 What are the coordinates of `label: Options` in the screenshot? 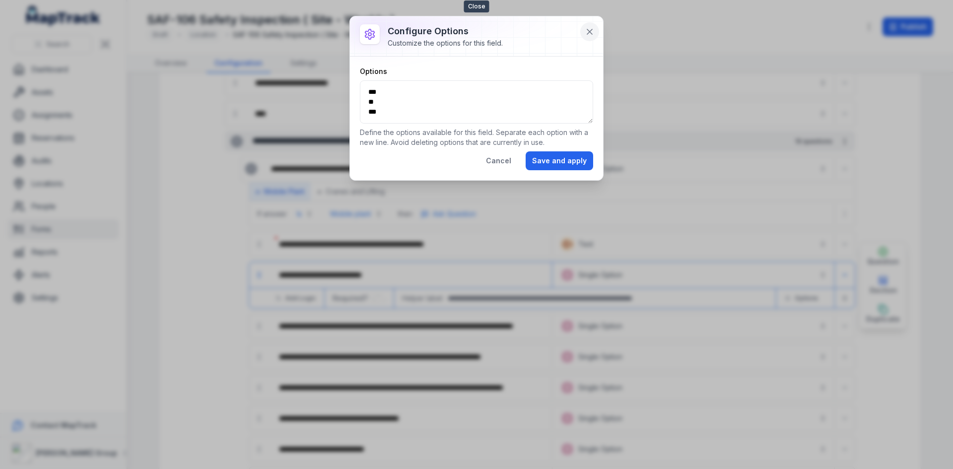 It's located at (373, 71).